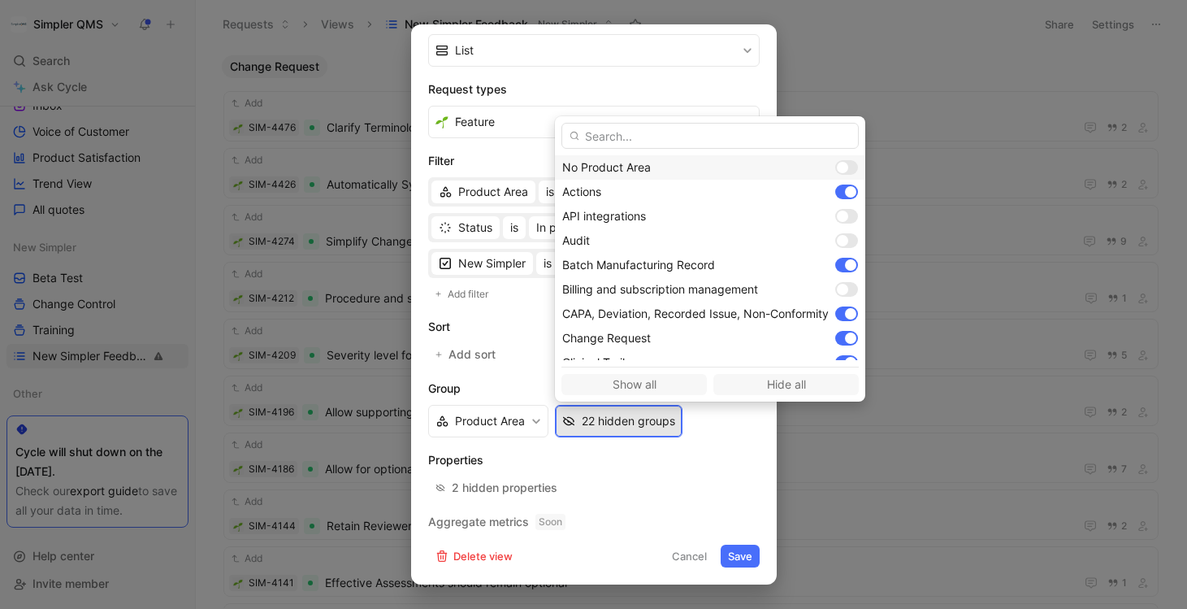  What do you see at coordinates (582, 191) in the screenshot?
I see `span: Actions` at bounding box center [582, 191].